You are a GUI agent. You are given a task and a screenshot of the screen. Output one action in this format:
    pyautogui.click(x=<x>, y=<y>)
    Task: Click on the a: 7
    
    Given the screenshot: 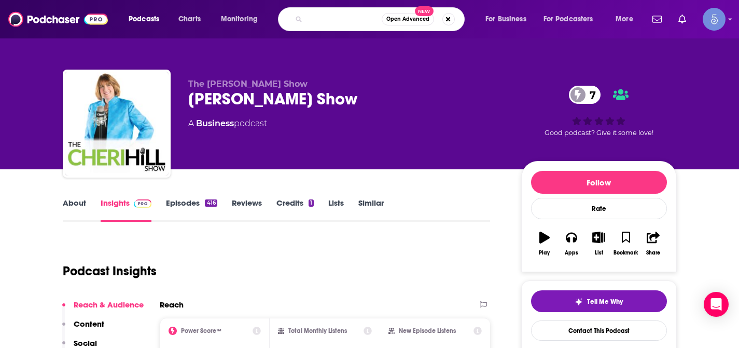 What is the action you would take?
    pyautogui.click(x=585, y=94)
    